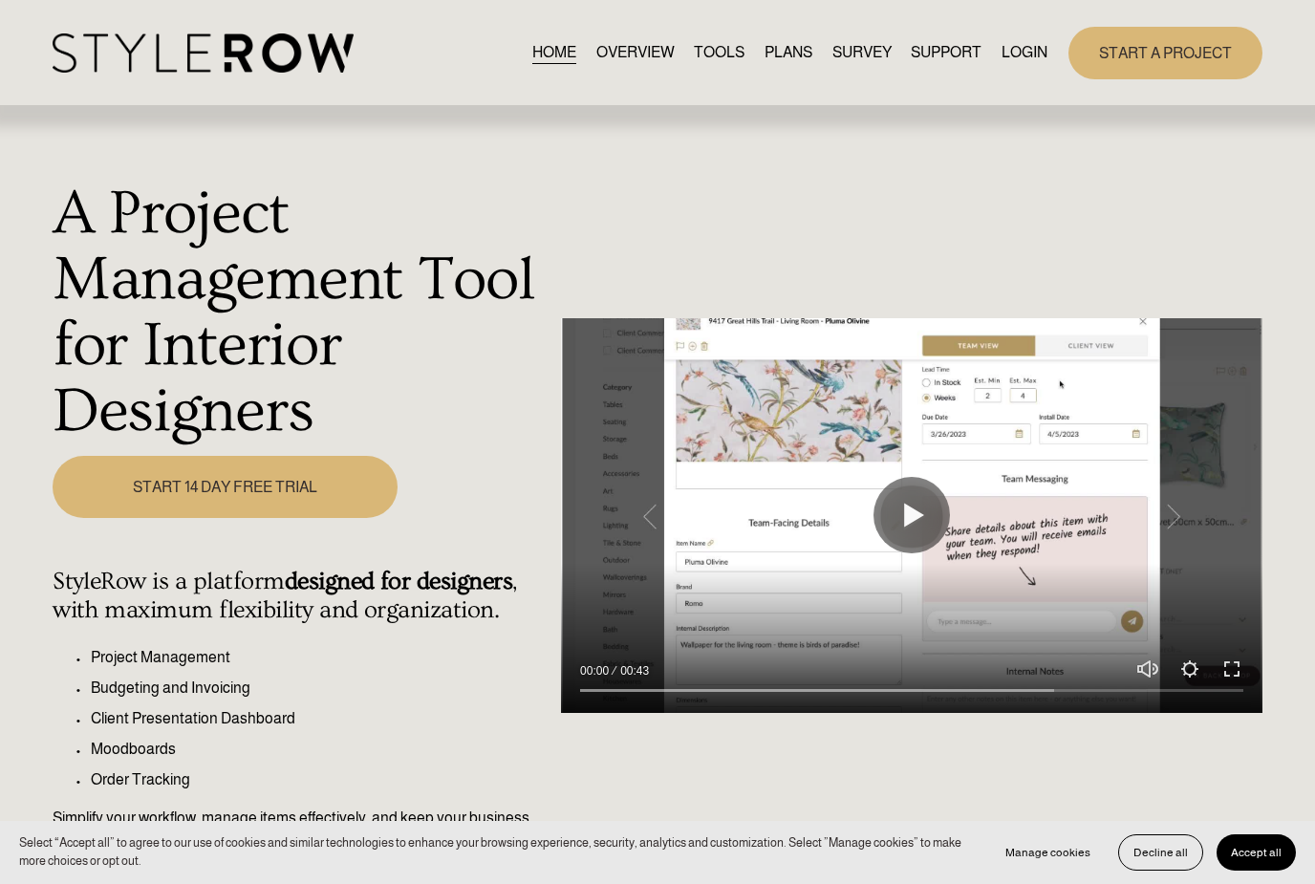 The width and height of the screenshot is (1315, 884). I want to click on span: Decline all, so click(1160, 853).